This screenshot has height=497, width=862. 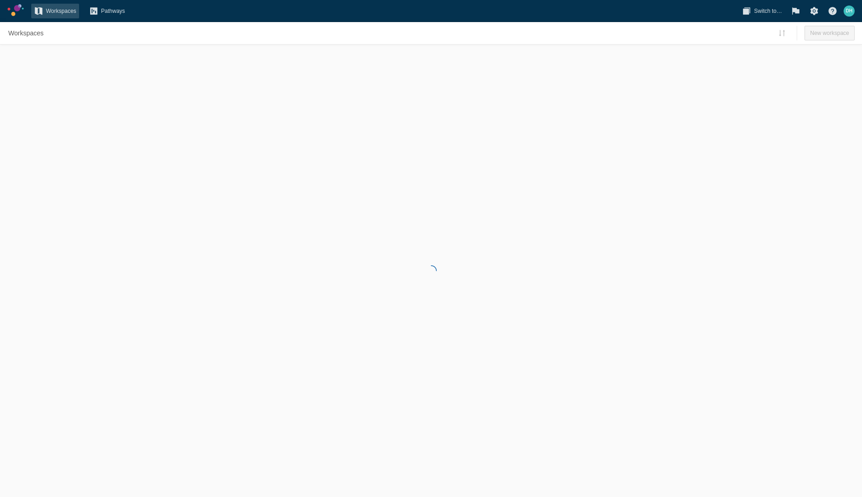 I want to click on span: Switch to…, so click(x=768, y=11).